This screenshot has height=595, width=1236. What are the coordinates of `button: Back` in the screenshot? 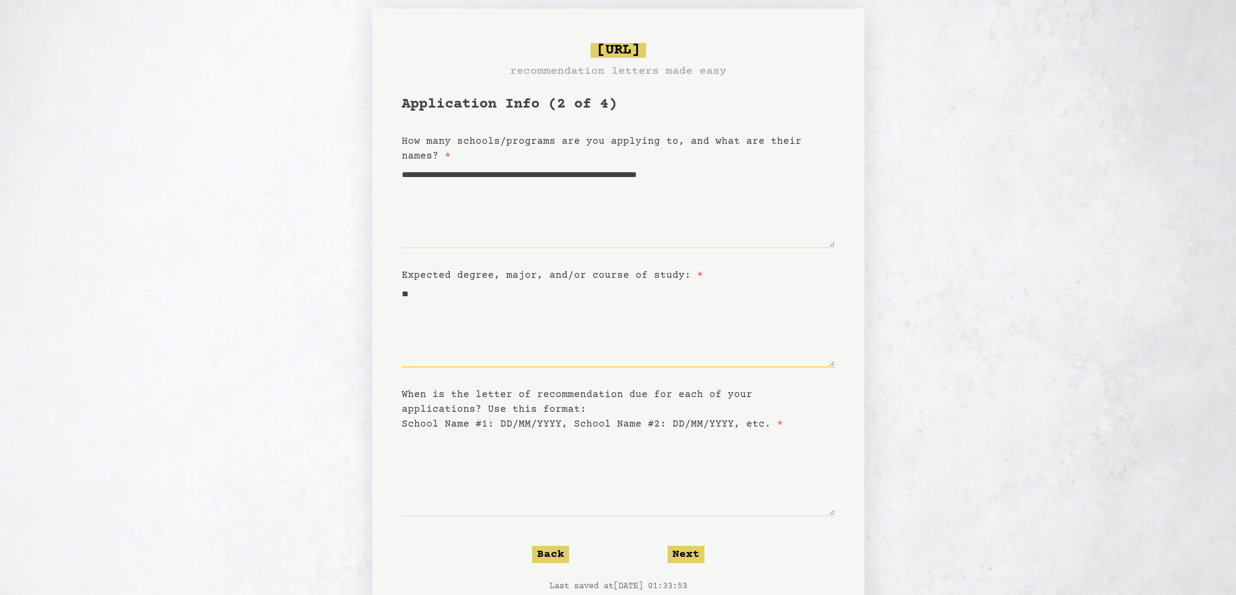 It's located at (550, 555).